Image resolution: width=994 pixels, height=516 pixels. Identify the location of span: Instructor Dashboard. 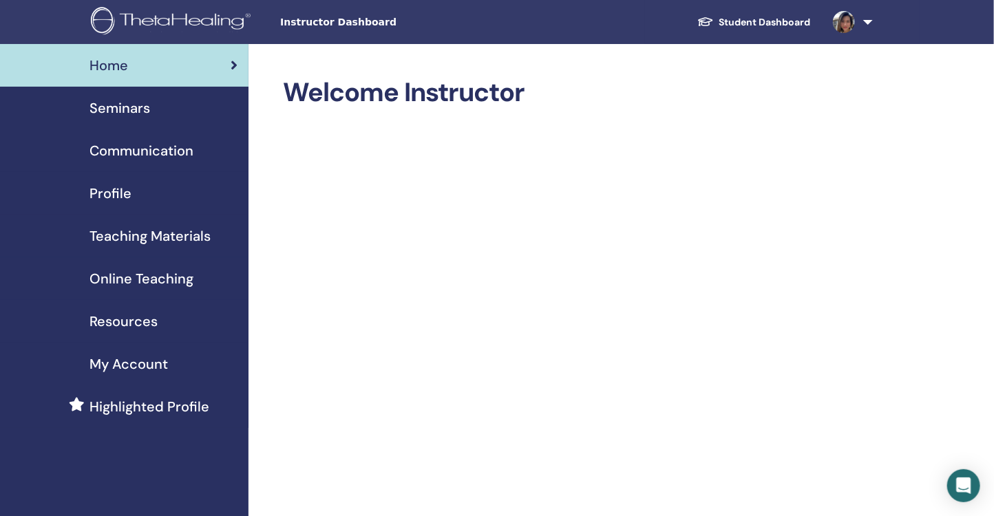
(383, 22).